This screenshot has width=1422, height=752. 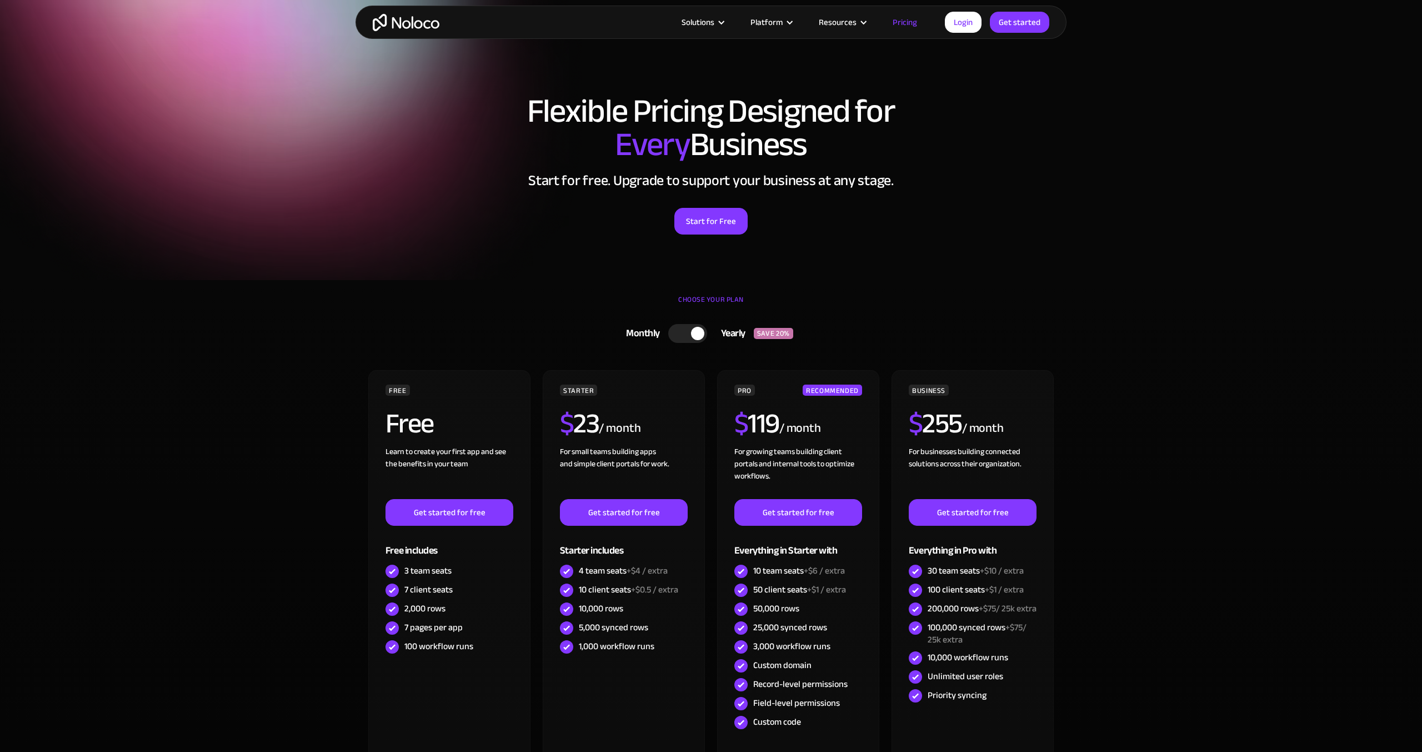 I want to click on div: 10,000 rows, so click(x=601, y=608).